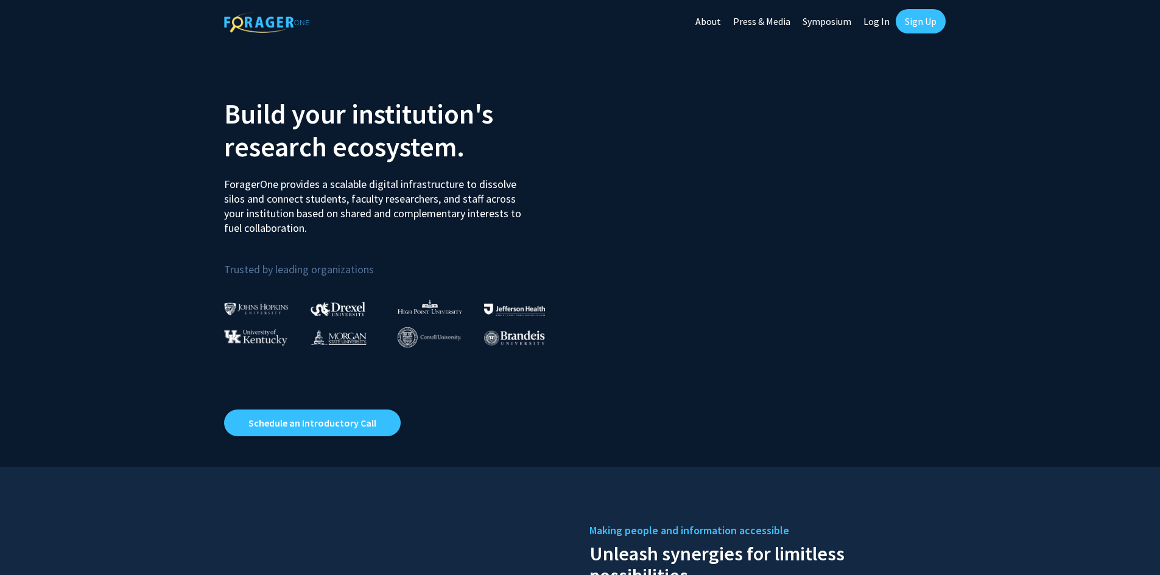 This screenshot has width=1160, height=575. I want to click on a: Sign Up, so click(920, 21).